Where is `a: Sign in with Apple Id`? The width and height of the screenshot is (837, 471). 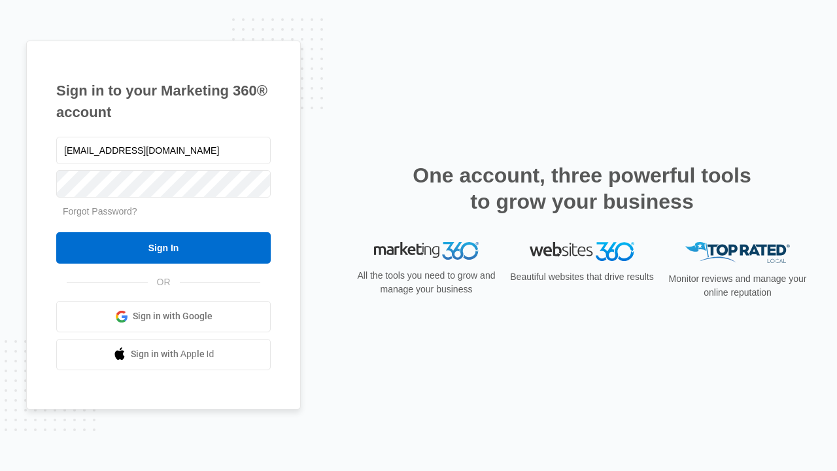
a: Sign in with Apple Id is located at coordinates (163, 354).